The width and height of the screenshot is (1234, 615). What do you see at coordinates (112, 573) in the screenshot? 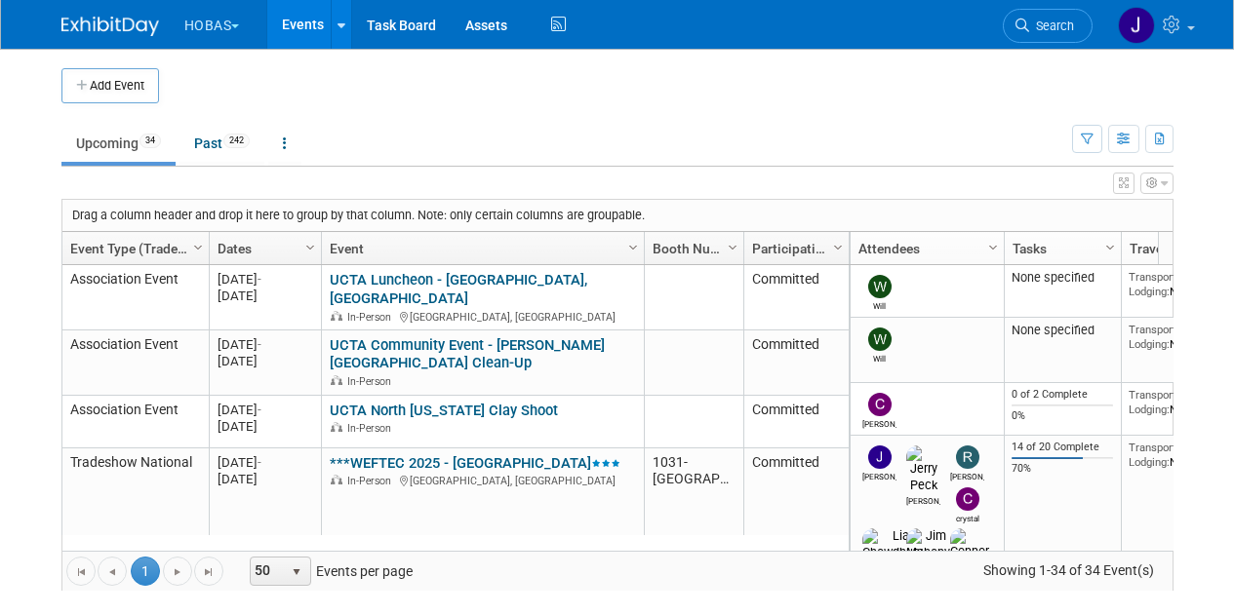
I see `span: Go to the previous page` at bounding box center [112, 573].